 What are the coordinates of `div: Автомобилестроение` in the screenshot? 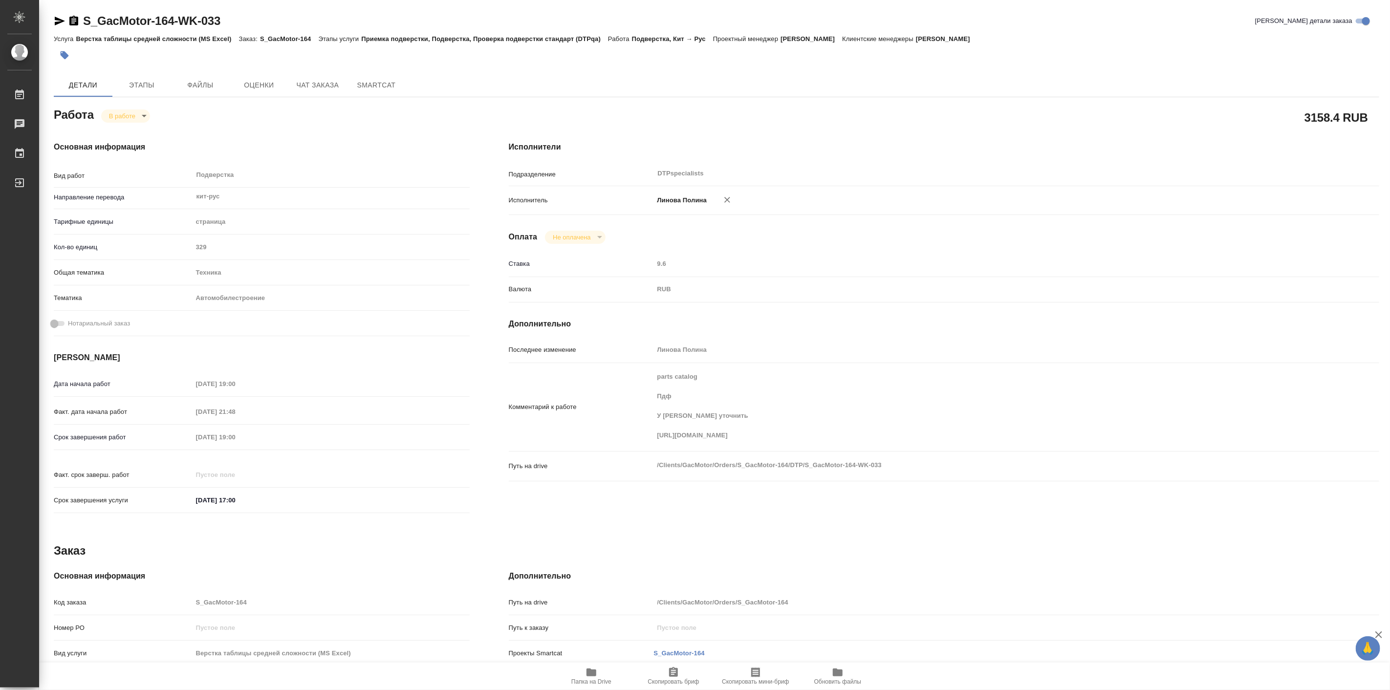 It's located at (331, 298).